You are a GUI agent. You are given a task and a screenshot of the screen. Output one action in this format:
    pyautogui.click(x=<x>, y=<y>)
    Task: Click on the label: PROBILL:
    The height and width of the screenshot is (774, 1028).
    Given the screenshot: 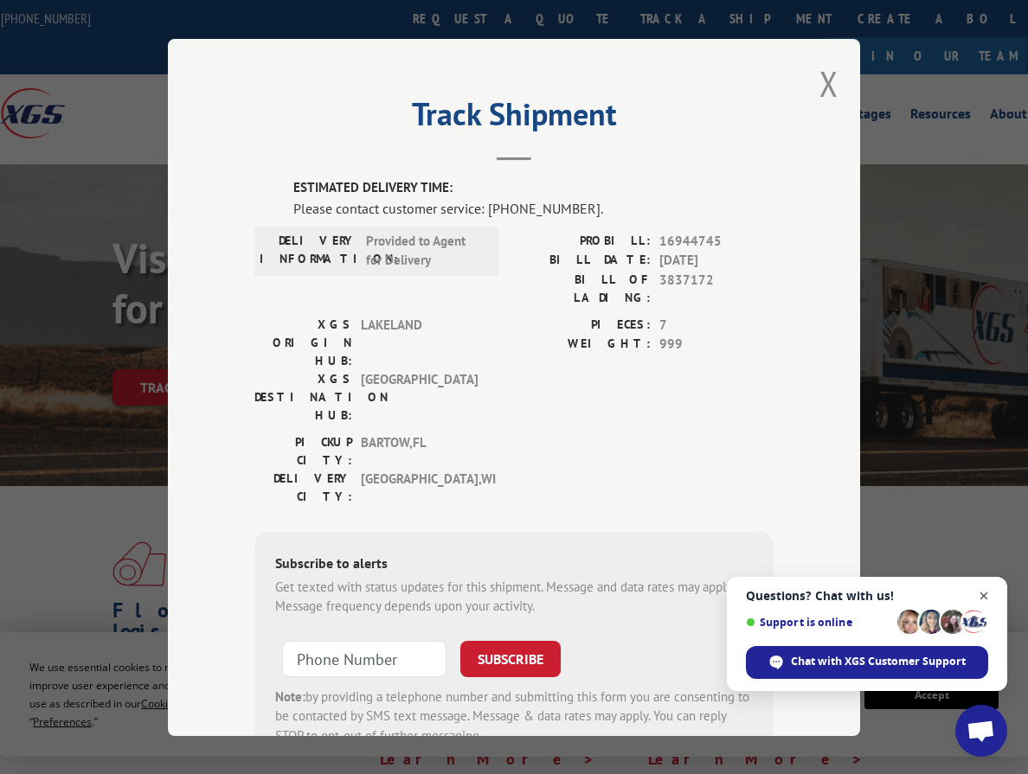 What is the action you would take?
    pyautogui.click(x=582, y=240)
    